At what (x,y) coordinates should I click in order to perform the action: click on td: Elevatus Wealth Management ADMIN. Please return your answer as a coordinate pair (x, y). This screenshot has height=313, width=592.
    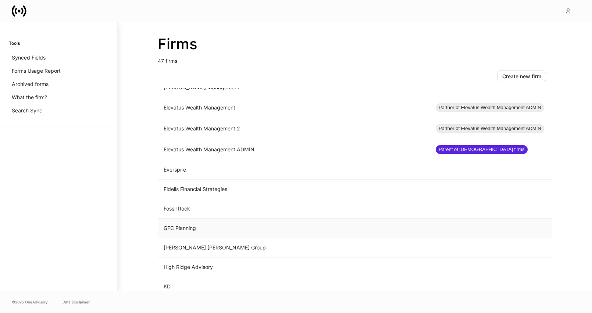
    Looking at the image, I should click on (294, 150).